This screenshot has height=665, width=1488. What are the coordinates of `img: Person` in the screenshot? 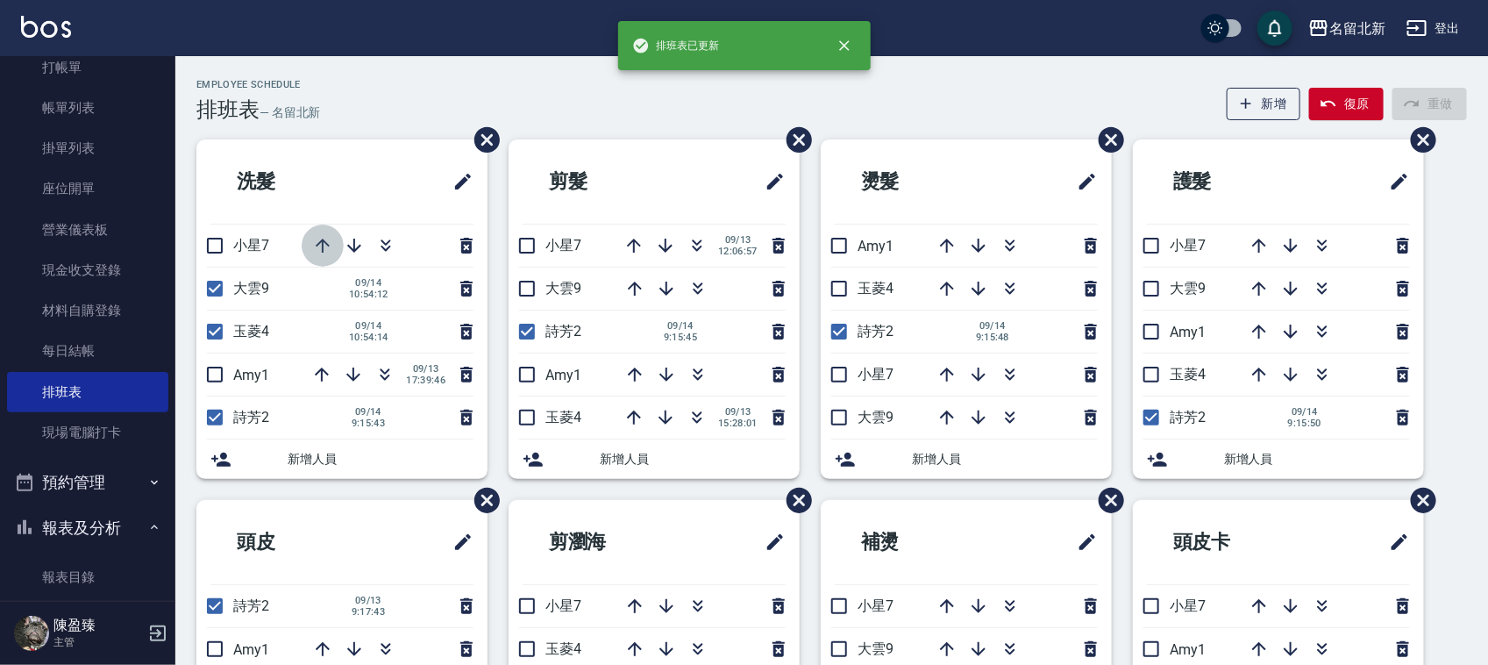 It's located at (32, 633).